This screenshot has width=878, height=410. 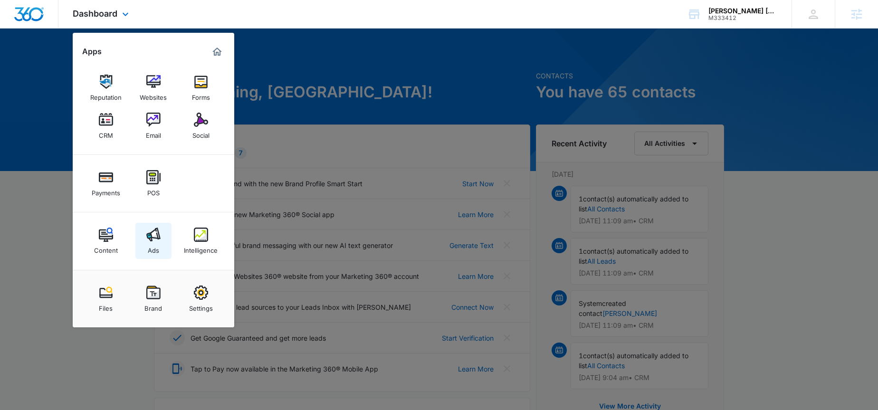 I want to click on div: Reputation, so click(x=106, y=95).